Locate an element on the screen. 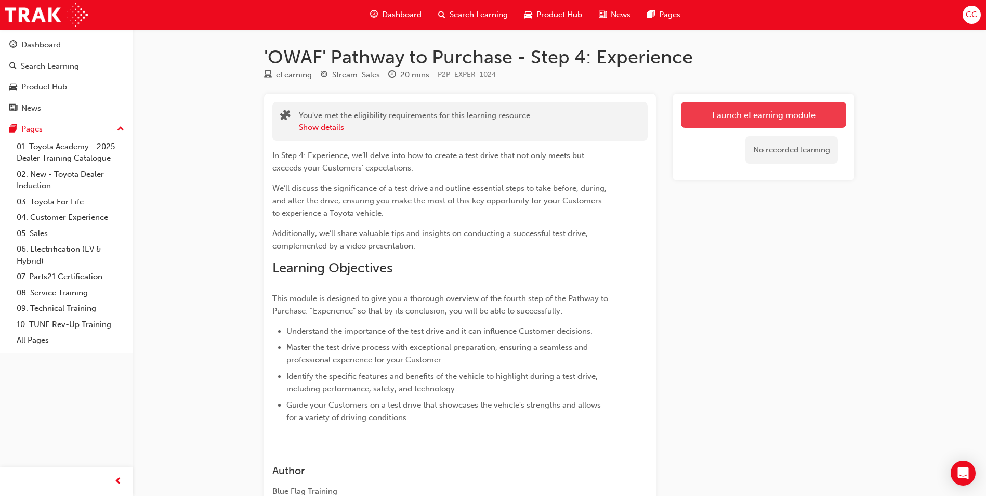 Image resolution: width=986 pixels, height=496 pixels. a: car-iconProduct Hub is located at coordinates (553, 15).